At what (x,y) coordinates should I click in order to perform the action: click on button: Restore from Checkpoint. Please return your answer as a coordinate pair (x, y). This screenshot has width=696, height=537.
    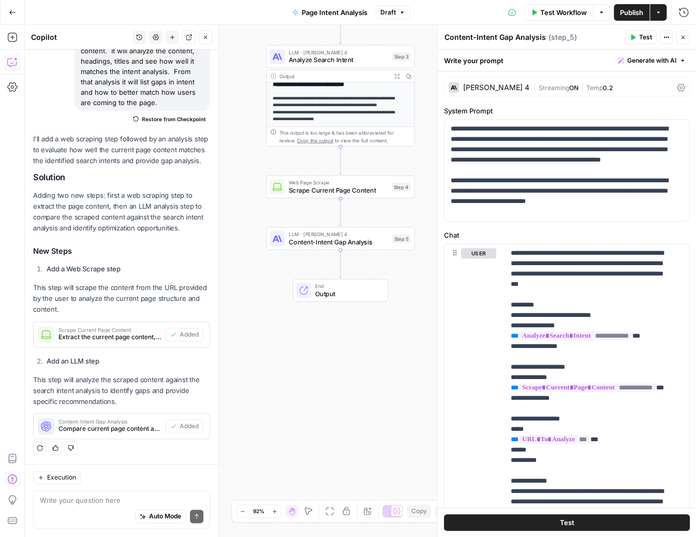
    Looking at the image, I should click on (169, 119).